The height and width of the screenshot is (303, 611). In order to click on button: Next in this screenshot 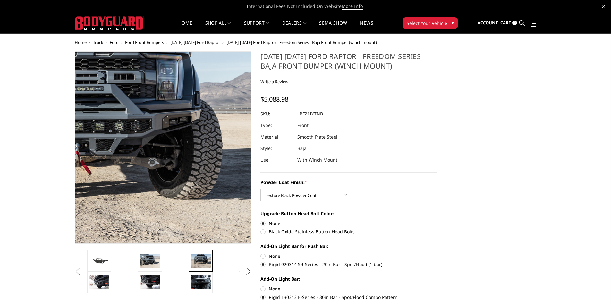, I will do `click(248, 272)`.